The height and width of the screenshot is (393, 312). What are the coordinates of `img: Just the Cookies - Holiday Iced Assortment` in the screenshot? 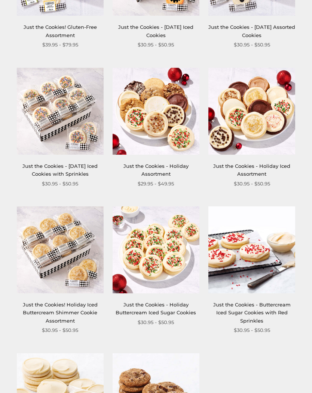 It's located at (252, 111).